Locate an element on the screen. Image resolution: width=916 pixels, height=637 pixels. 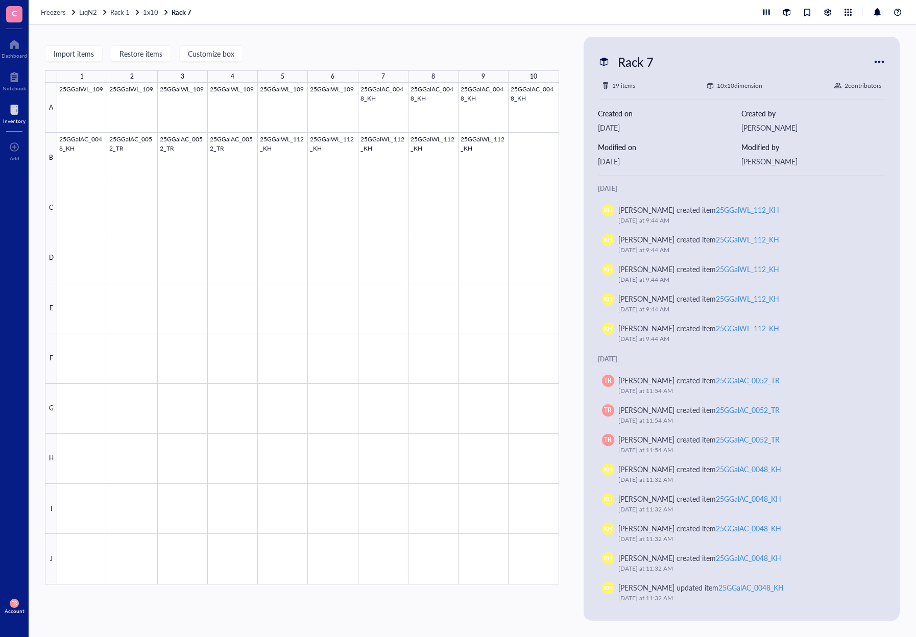
div: 3 is located at coordinates (182, 77).